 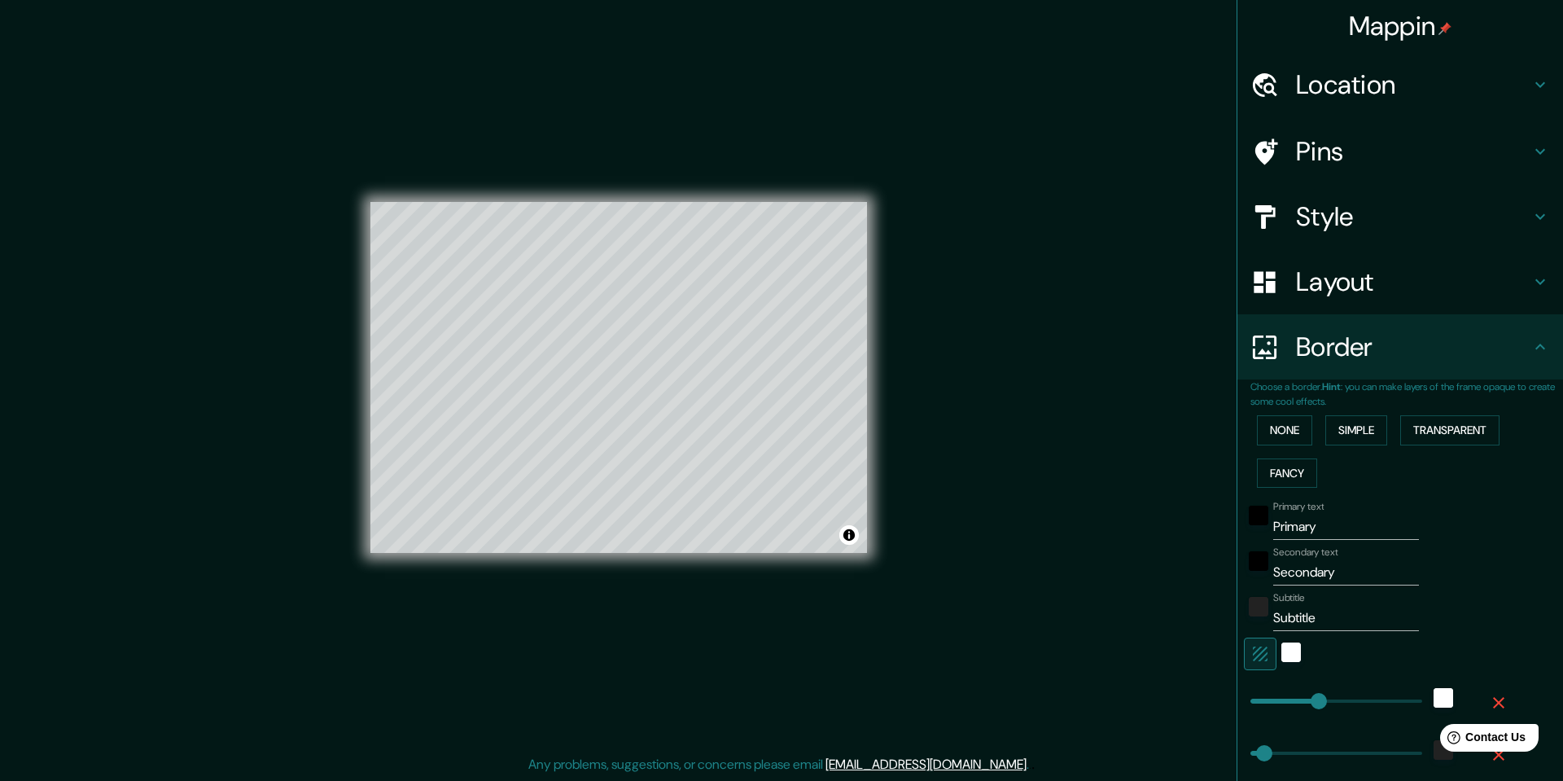 I want to click on p: Choose a border. : you can make layers of the frame opaque to create some cool effects., so click(x=1407, y=394).